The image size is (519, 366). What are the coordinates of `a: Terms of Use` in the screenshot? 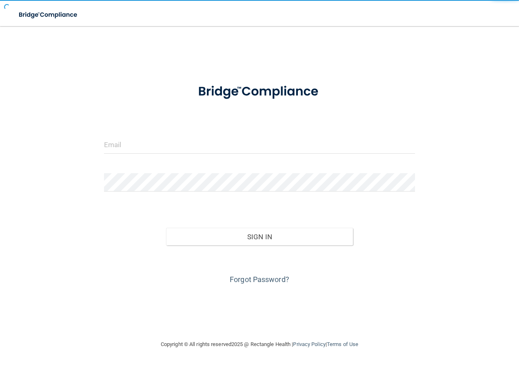 It's located at (342, 344).